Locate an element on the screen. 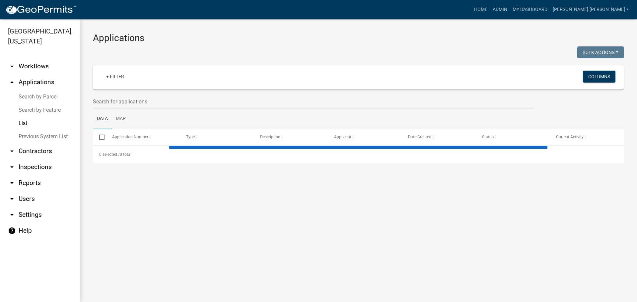 The height and width of the screenshot is (302, 637). span: Current Activity is located at coordinates (570, 137).